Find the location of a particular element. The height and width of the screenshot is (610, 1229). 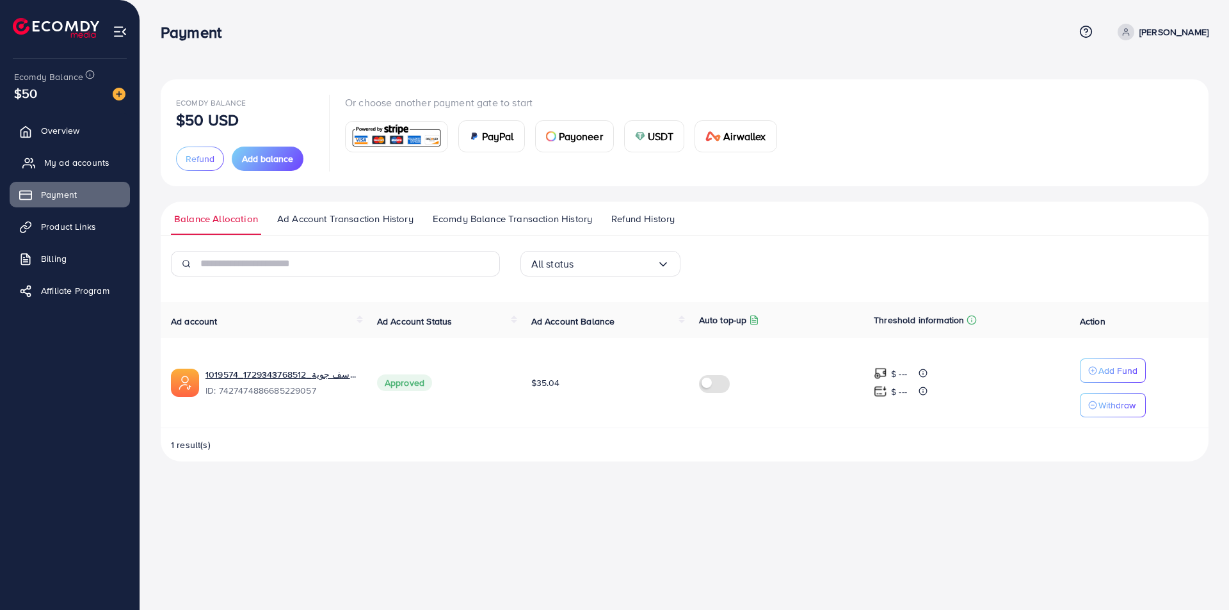

span: Balance Allocation is located at coordinates (216, 219).